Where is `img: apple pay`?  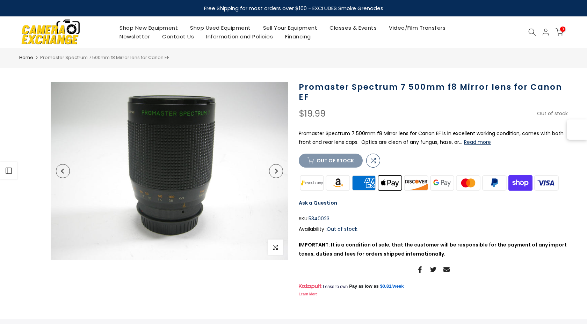 img: apple pay is located at coordinates (390, 183).